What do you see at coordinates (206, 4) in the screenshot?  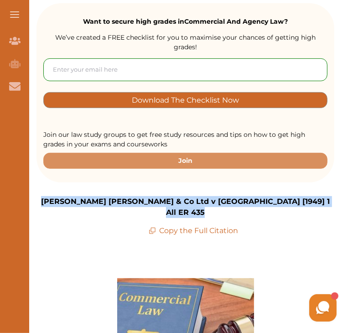 I see `i: 1` at bounding box center [206, 4].